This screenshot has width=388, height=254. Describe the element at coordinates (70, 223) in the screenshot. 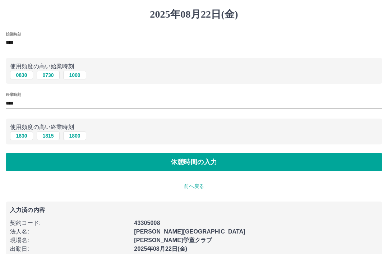

I see `p: 契約コード :` at that location.